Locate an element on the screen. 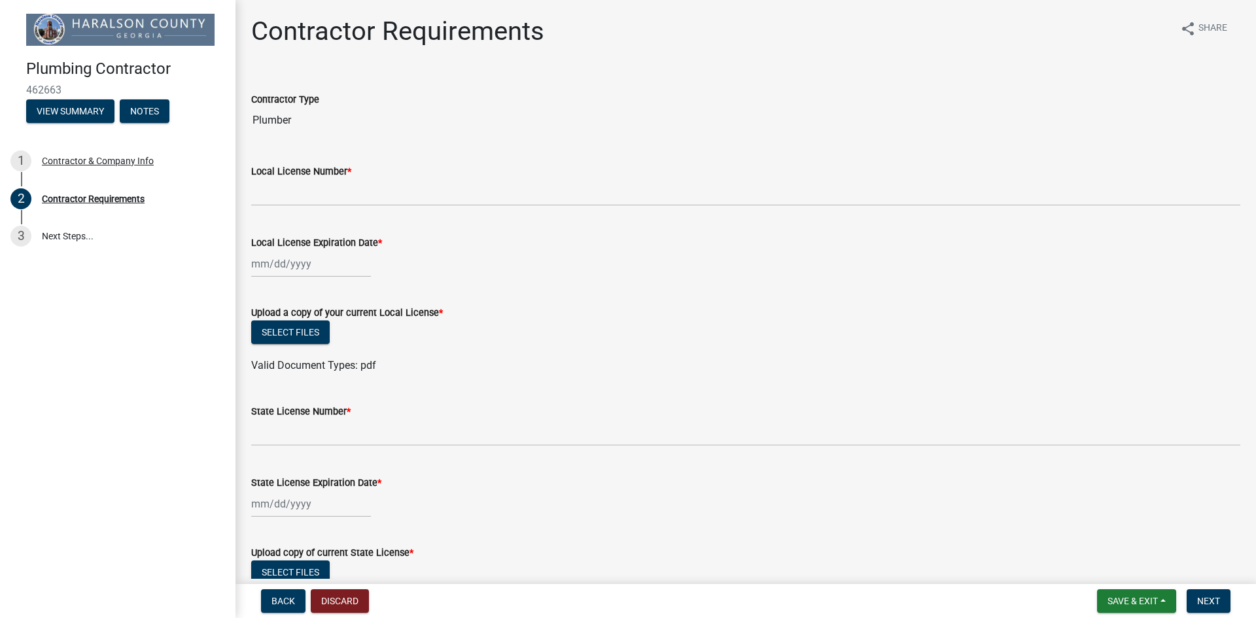  button: Save & Exit is located at coordinates (1136, 601).